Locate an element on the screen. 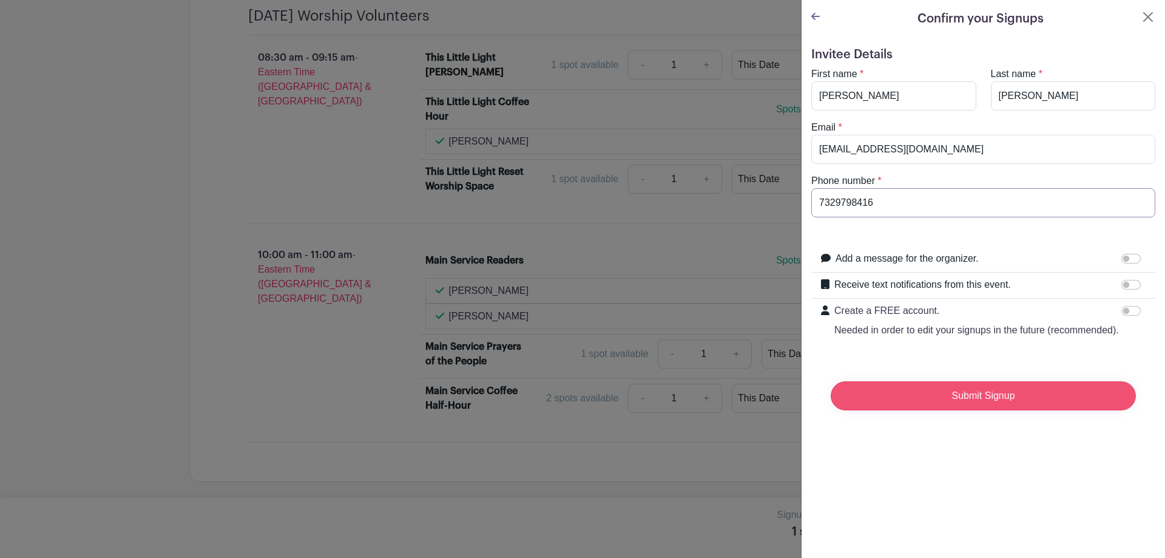  label: Phone number is located at coordinates (843, 181).